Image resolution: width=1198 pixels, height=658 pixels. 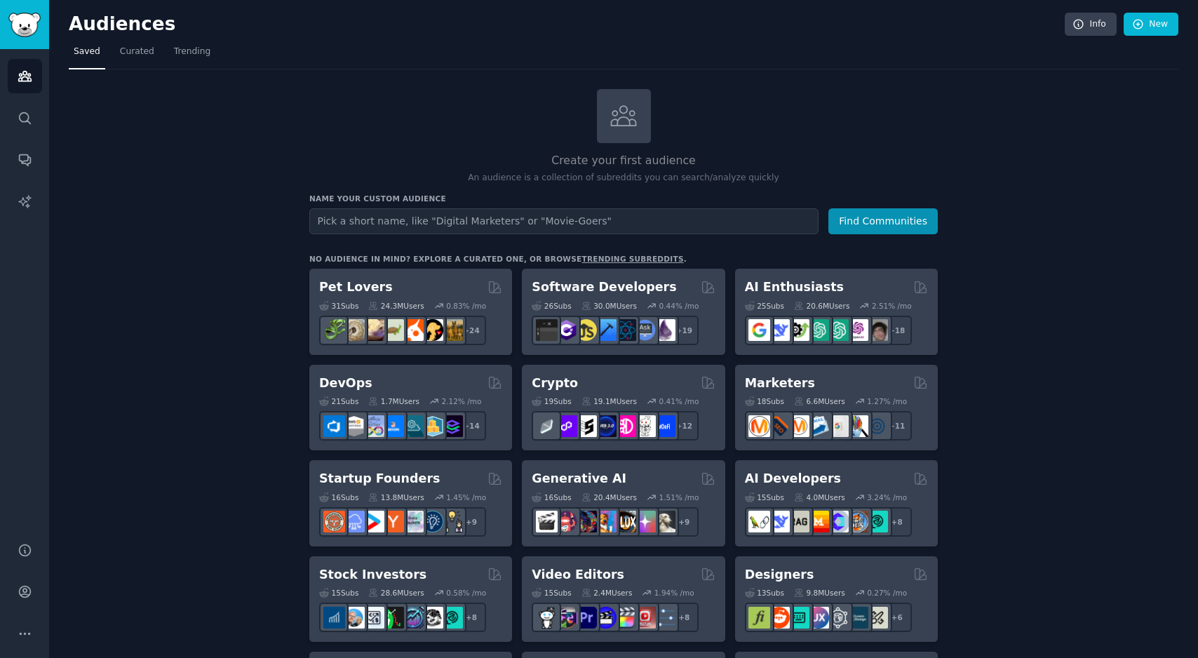 I want to click on img: csharp, so click(x=566, y=330).